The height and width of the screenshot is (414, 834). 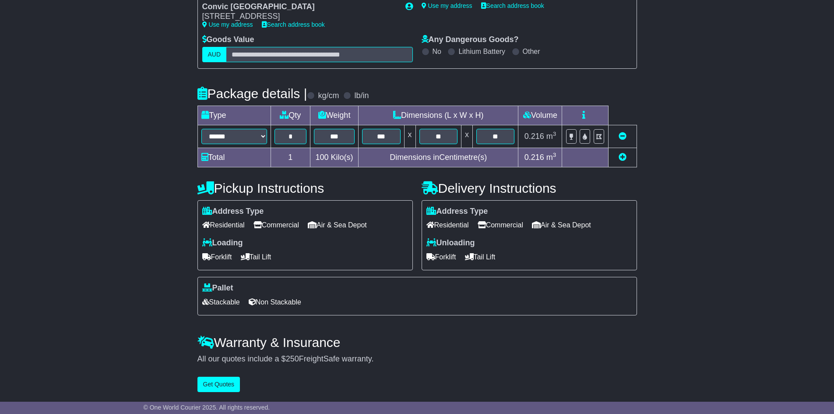 I want to click on label: Other, so click(x=532, y=51).